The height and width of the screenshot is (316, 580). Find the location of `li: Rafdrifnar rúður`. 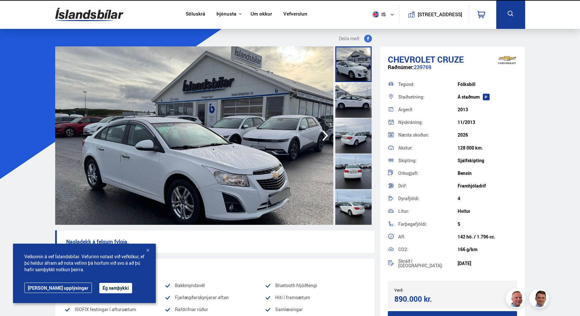

li: Rafdrifnar rúður is located at coordinates (214, 310).